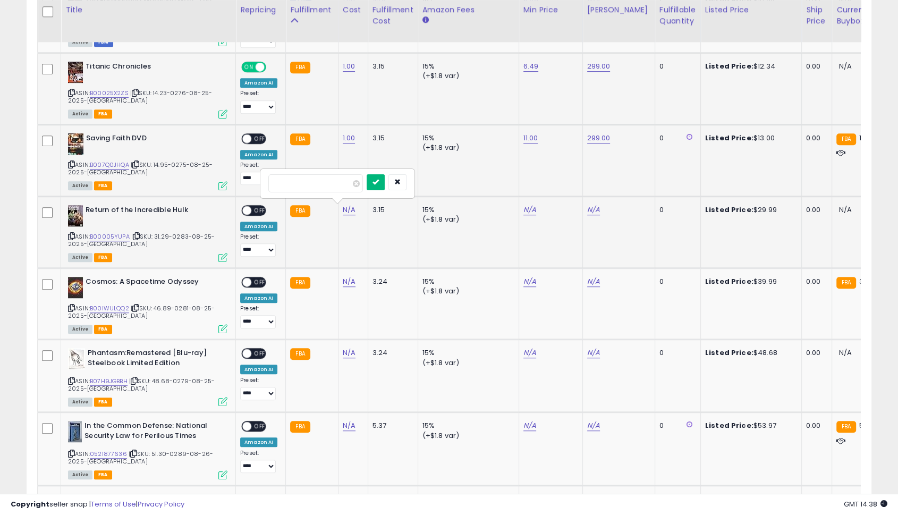 The width and height of the screenshot is (898, 515). I want to click on a: B00005YUPA, so click(109, 236).